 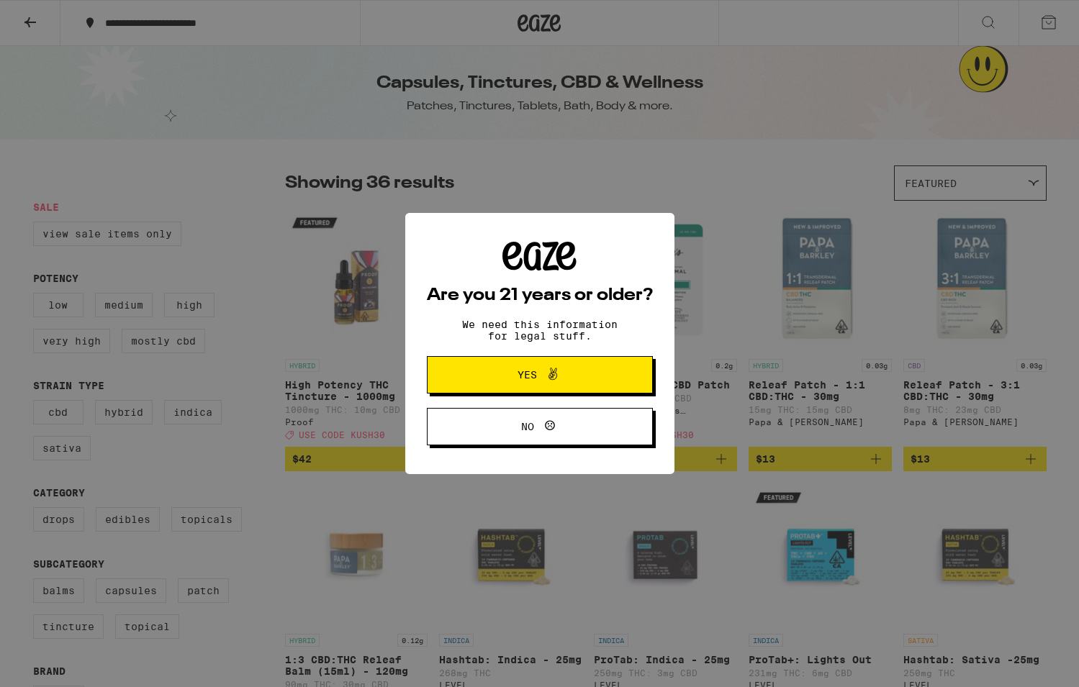 I want to click on p: We need this information for legal stuff., so click(x=540, y=330).